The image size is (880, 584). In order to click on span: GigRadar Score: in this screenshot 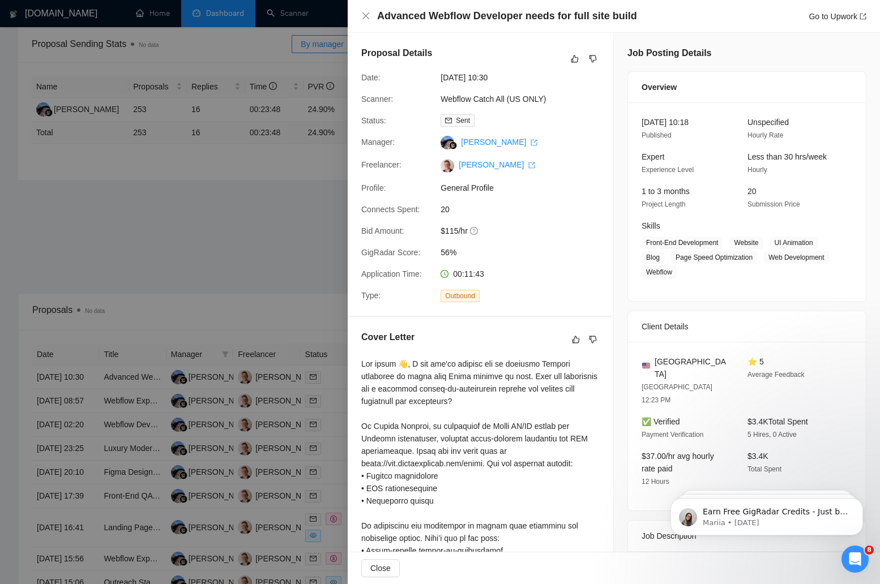, I will do `click(391, 252)`.